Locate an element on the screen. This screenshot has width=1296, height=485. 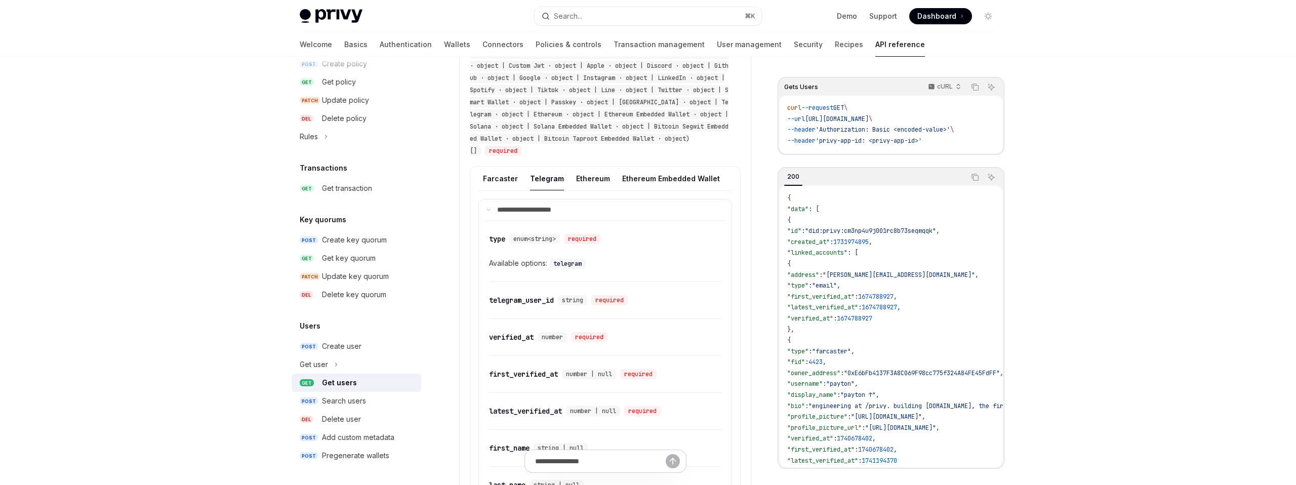
span: enum<string> is located at coordinates (535, 239).